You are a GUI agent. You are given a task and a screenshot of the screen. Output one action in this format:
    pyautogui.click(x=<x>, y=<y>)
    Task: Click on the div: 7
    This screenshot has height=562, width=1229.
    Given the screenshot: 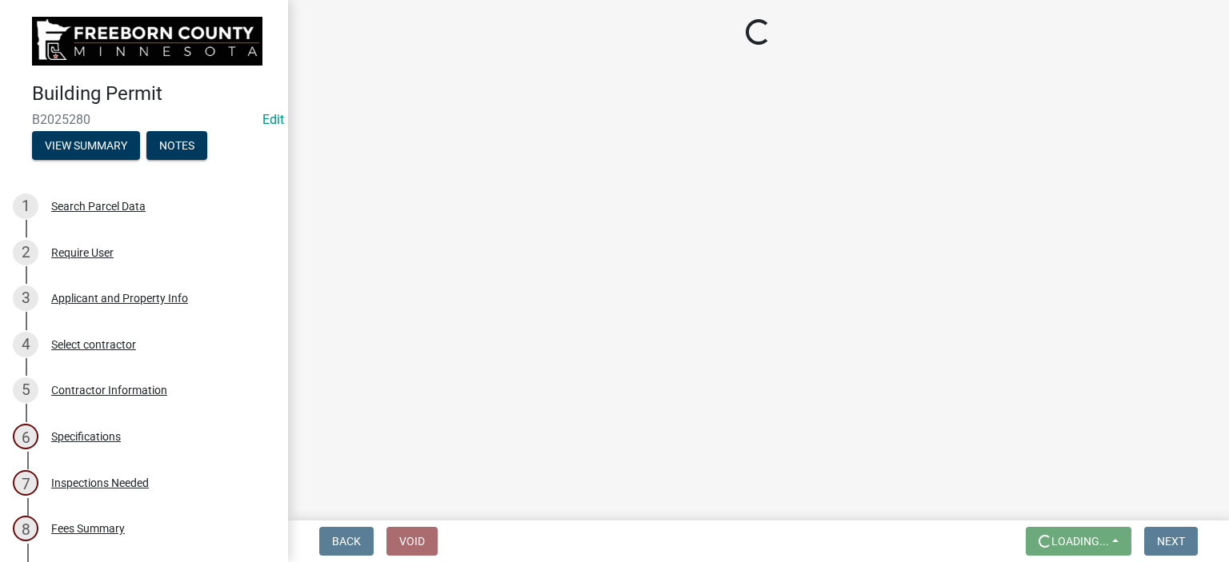 What is the action you would take?
    pyautogui.click(x=26, y=483)
    